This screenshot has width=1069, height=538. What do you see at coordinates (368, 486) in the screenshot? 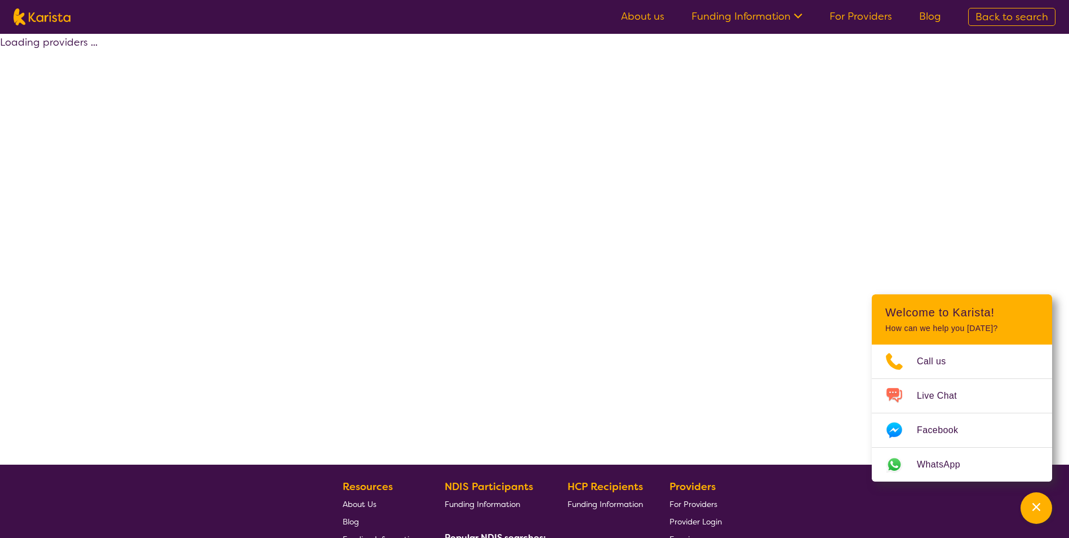
I see `b: Resources` at bounding box center [368, 486].